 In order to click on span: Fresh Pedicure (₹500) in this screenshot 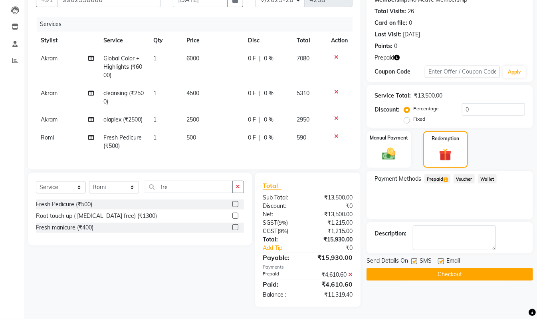, I will do `click(123, 141)`.